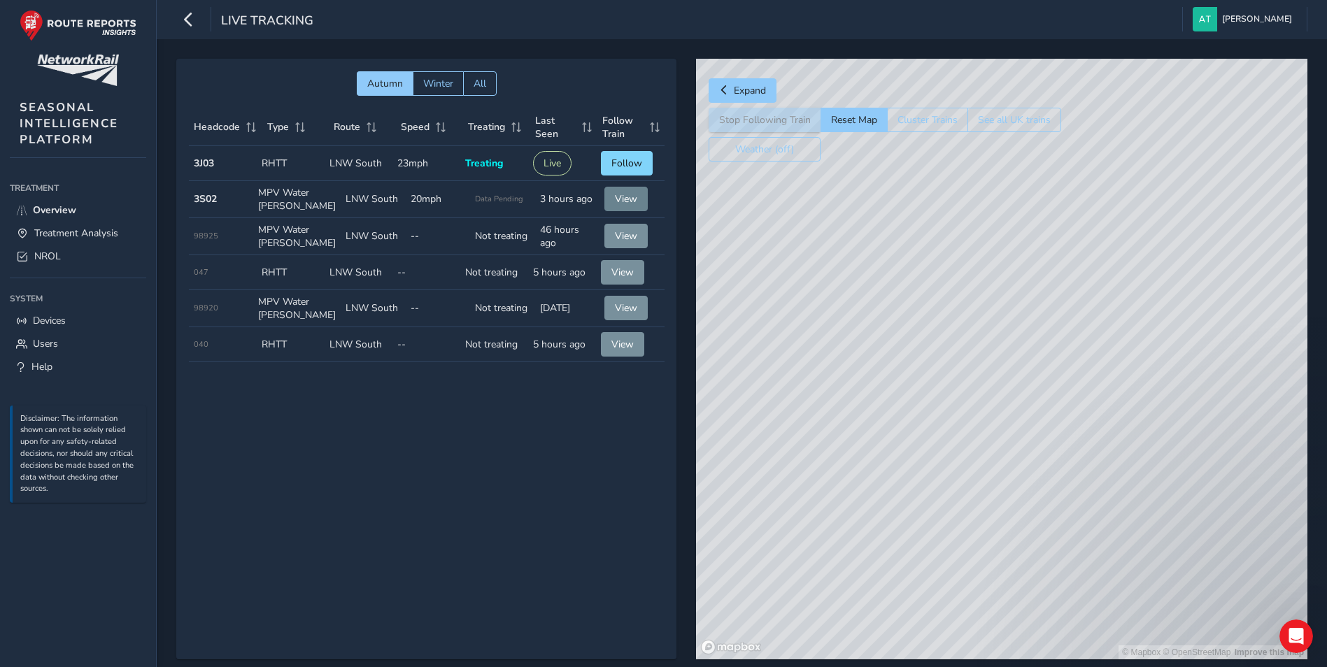  Describe the element at coordinates (78, 256) in the screenshot. I see `a: NROL` at that location.